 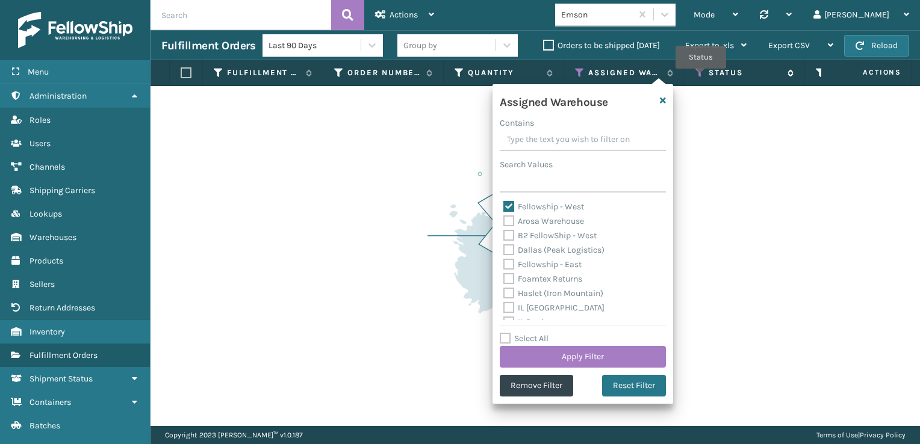 I want to click on input: Type the text you wish to filter on, so click(x=583, y=140).